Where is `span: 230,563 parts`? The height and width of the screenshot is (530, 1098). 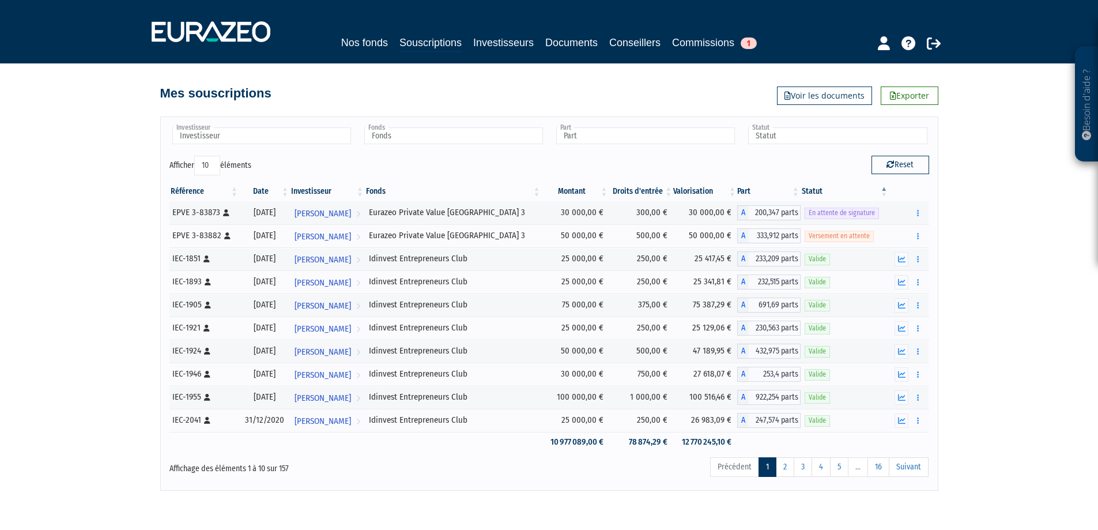 span: 230,563 parts is located at coordinates (775, 328).